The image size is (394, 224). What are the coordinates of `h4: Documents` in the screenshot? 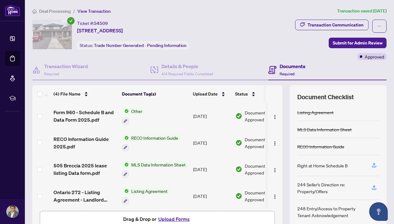 It's located at (292, 66).